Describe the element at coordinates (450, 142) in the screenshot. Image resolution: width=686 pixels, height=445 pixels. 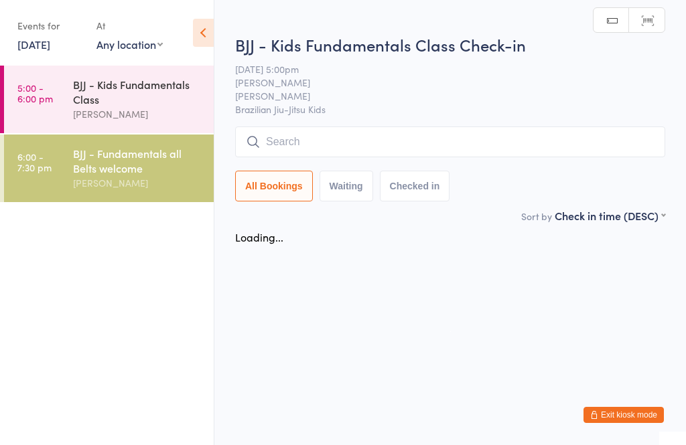
I see `input: Search` at that location.